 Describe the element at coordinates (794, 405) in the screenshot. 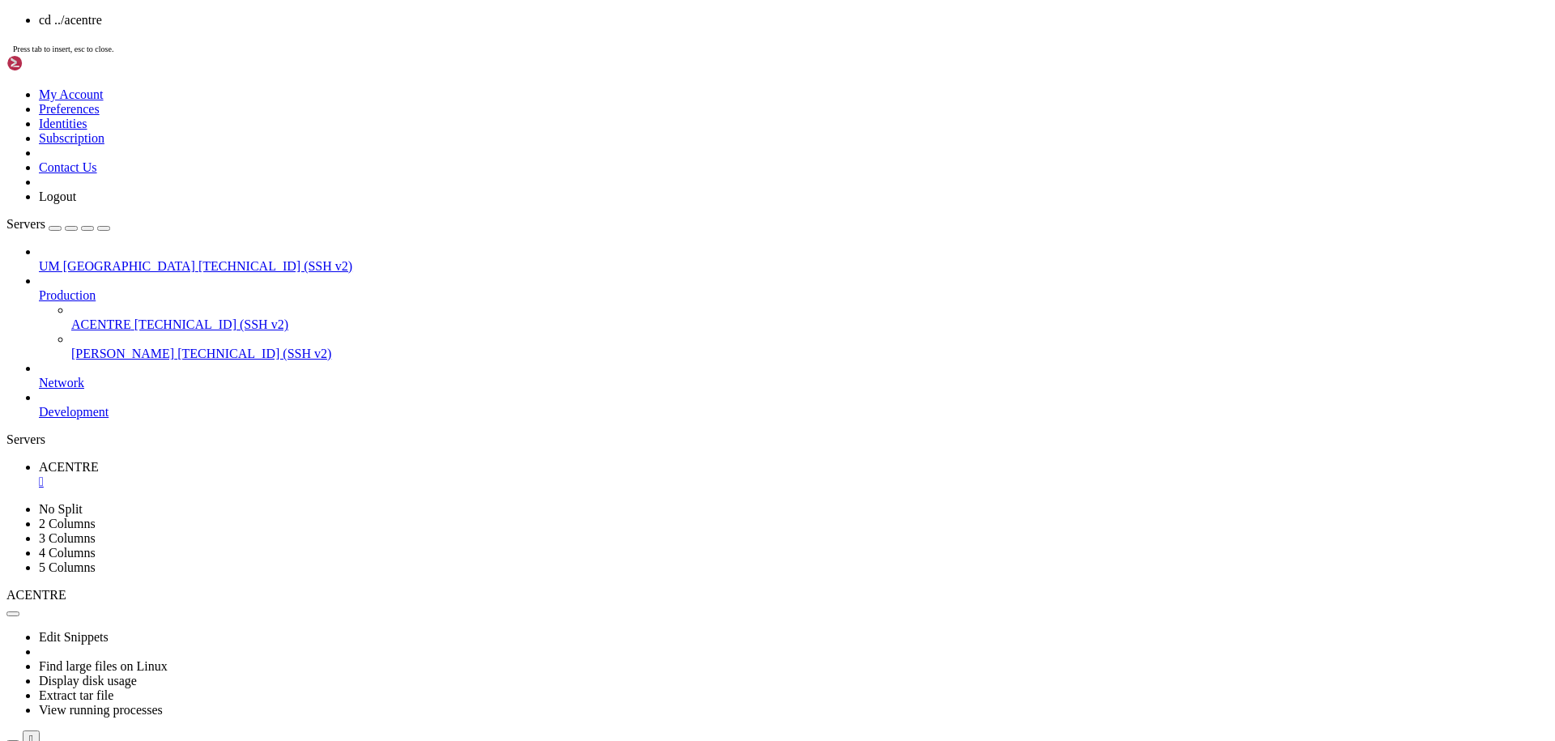

I see `li: Development` at that location.